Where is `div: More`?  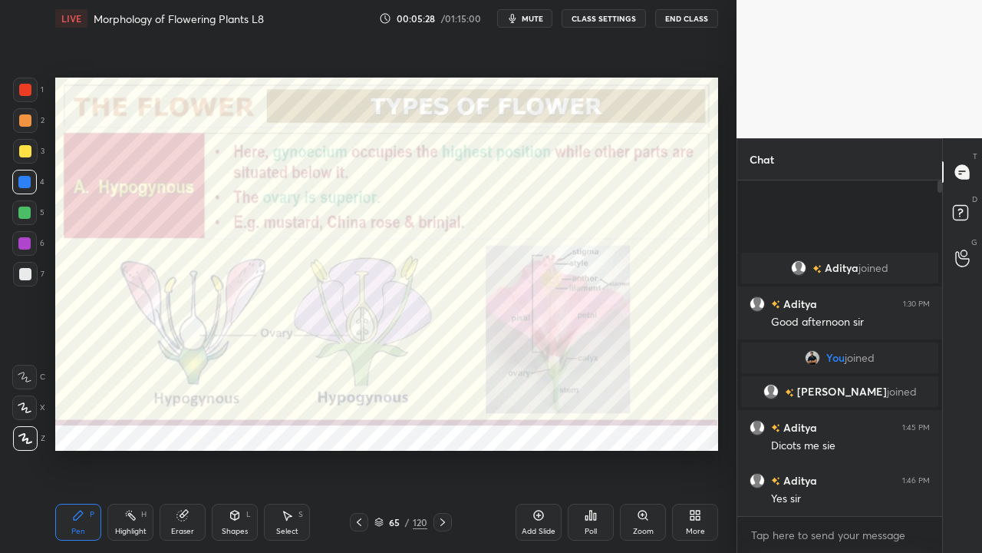 div: More is located at coordinates (695, 531).